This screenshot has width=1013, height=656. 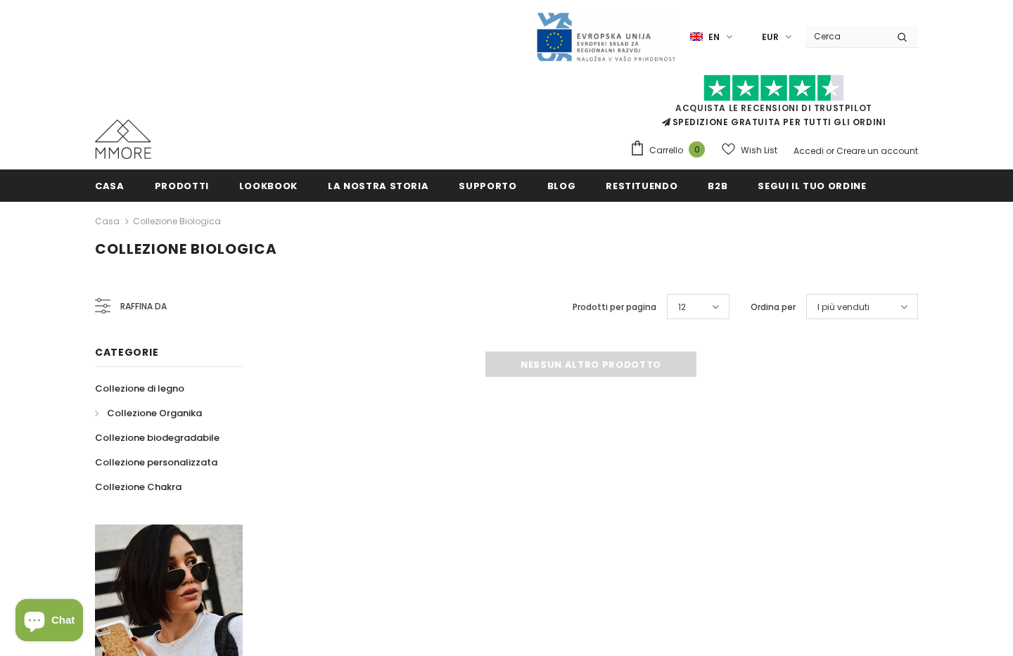 I want to click on img: Fidati di Pilot Stars, so click(x=774, y=88).